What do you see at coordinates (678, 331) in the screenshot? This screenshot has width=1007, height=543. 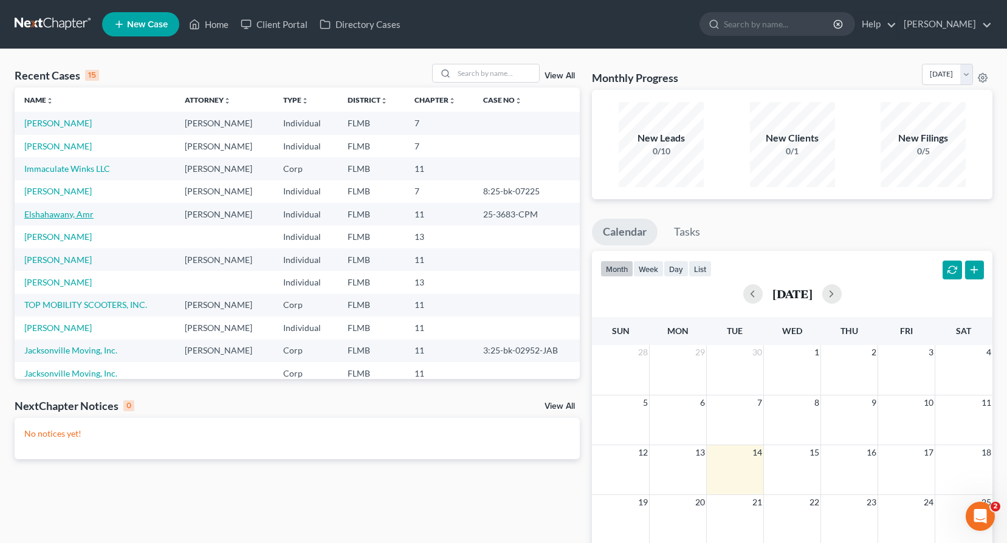 I see `span: Mon` at bounding box center [678, 331].